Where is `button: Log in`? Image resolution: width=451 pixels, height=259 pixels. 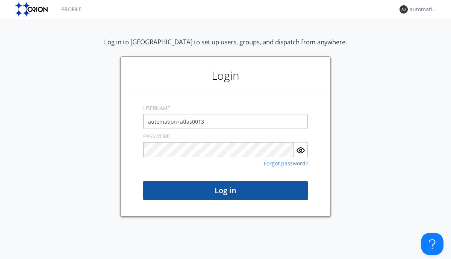
button: Log in is located at coordinates (226, 191).